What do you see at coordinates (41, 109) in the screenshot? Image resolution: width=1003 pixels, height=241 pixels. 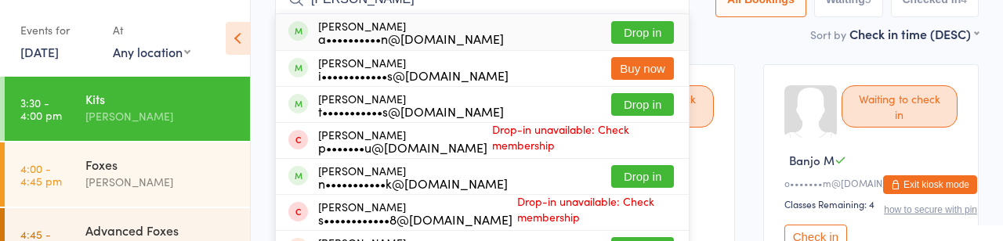 I see `time: 3:30 - 4:00 pm` at bounding box center [41, 109].